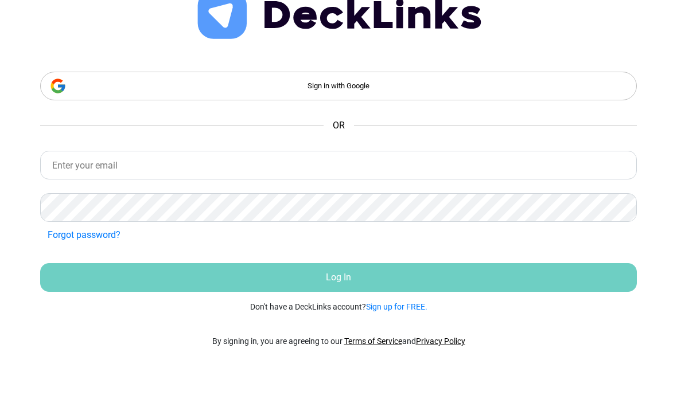 The image size is (677, 399). What do you see at coordinates (338, 86) in the screenshot?
I see `div: Sign in with Google` at bounding box center [338, 86].